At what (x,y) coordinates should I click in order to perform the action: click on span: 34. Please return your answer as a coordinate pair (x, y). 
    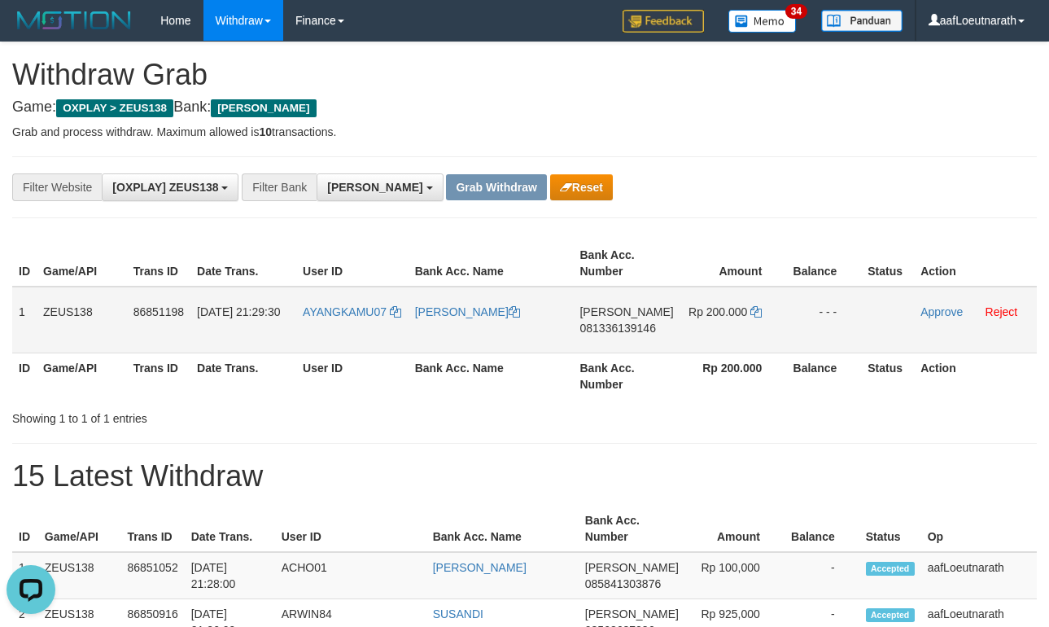
    Looking at the image, I should click on (796, 11).